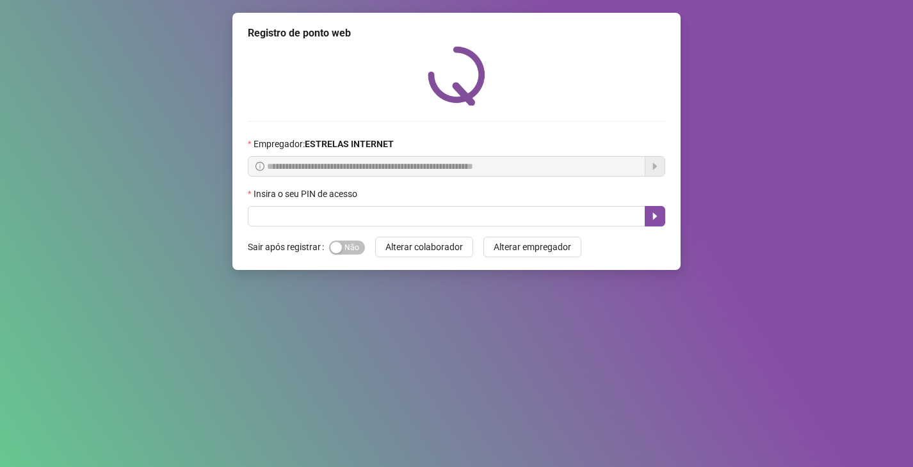 This screenshot has height=467, width=913. What do you see at coordinates (349, 144) in the screenshot?
I see `strong: ESTRELAS INTERNET` at bounding box center [349, 144].